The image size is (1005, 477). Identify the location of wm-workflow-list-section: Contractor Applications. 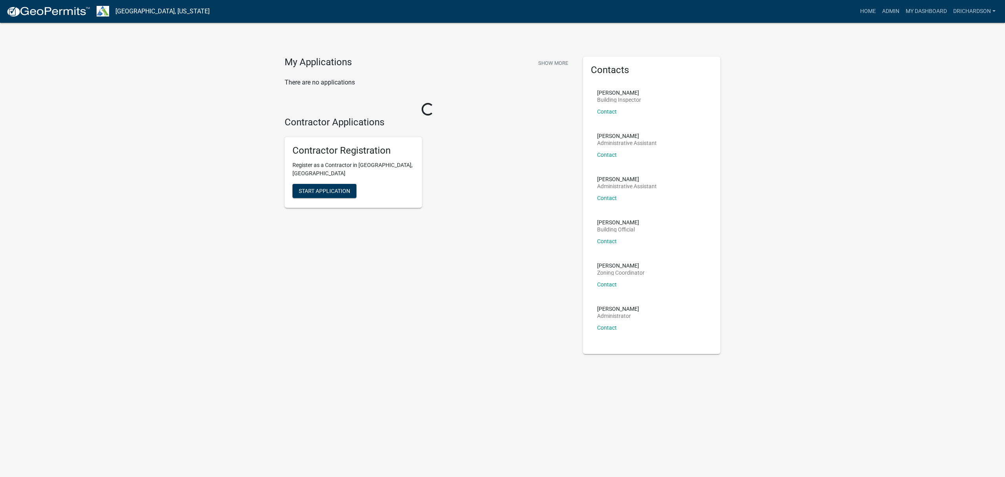
(428, 165).